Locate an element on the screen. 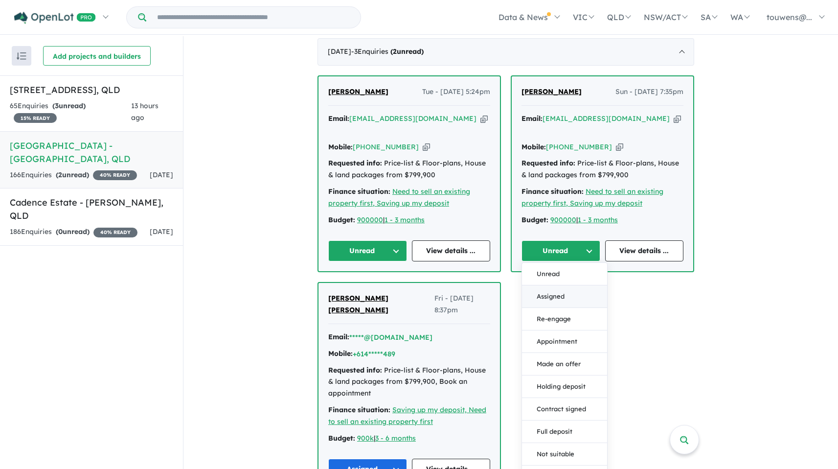  a: Saving up my deposit, Need to sell an existing property first is located at coordinates (407, 415).